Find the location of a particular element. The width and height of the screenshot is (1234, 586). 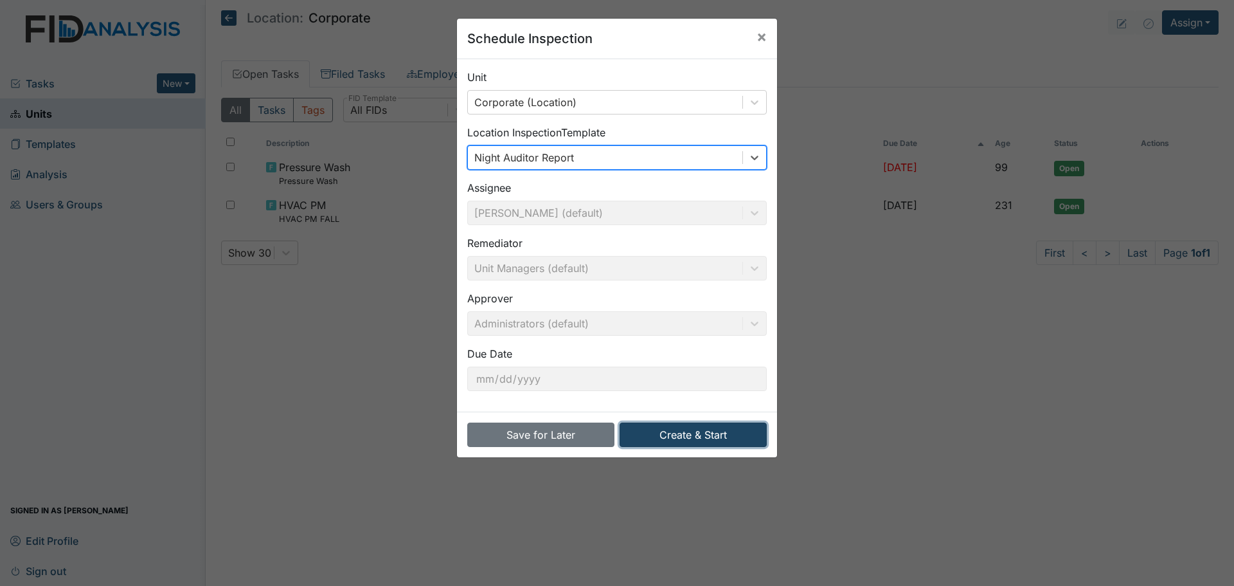

label: Assignee is located at coordinates (489, 188).